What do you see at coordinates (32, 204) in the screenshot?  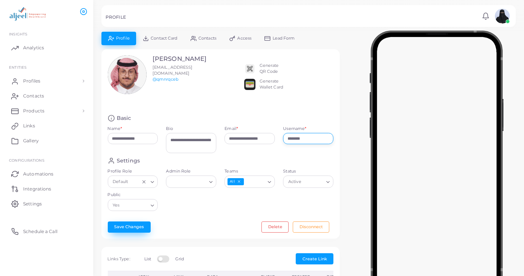 I see `span: Settings` at bounding box center [32, 204].